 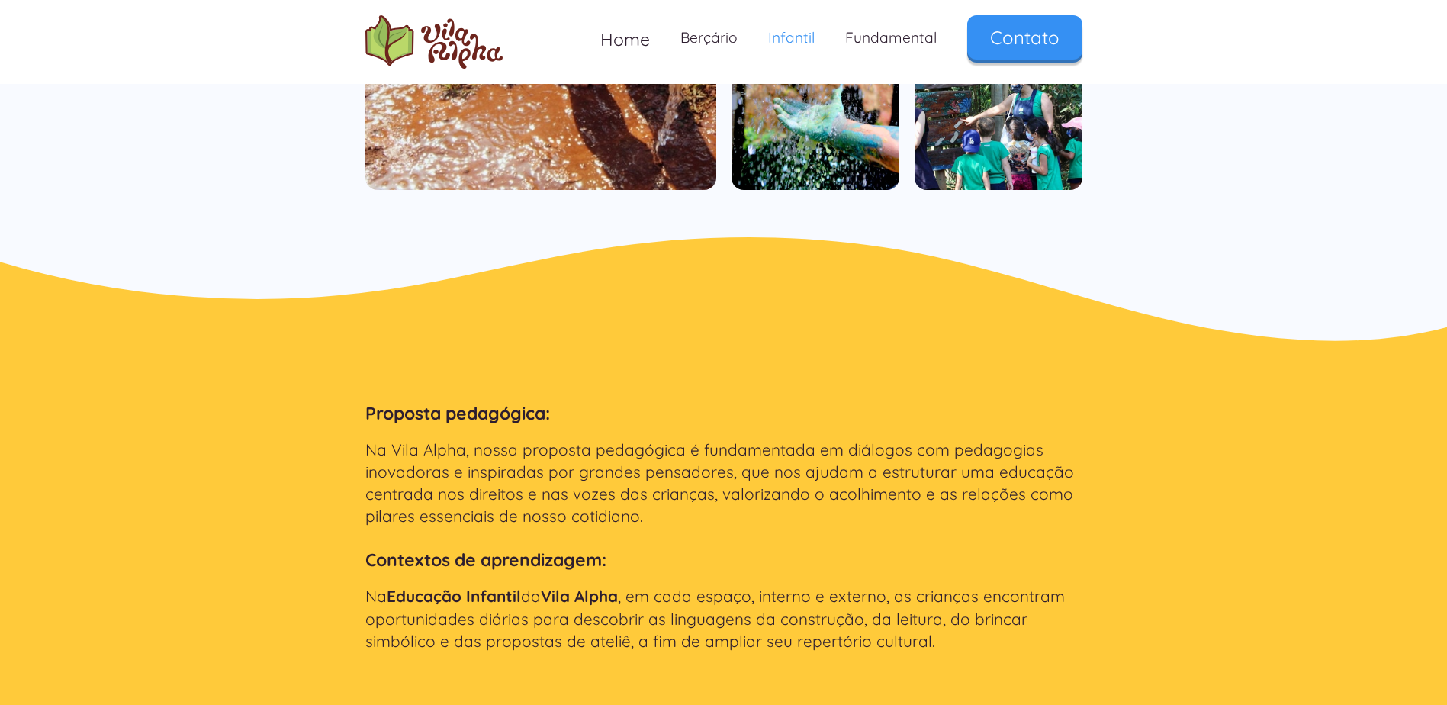 What do you see at coordinates (458, 413) in the screenshot?
I see `strong: Proposta pedagógica:` at bounding box center [458, 413].